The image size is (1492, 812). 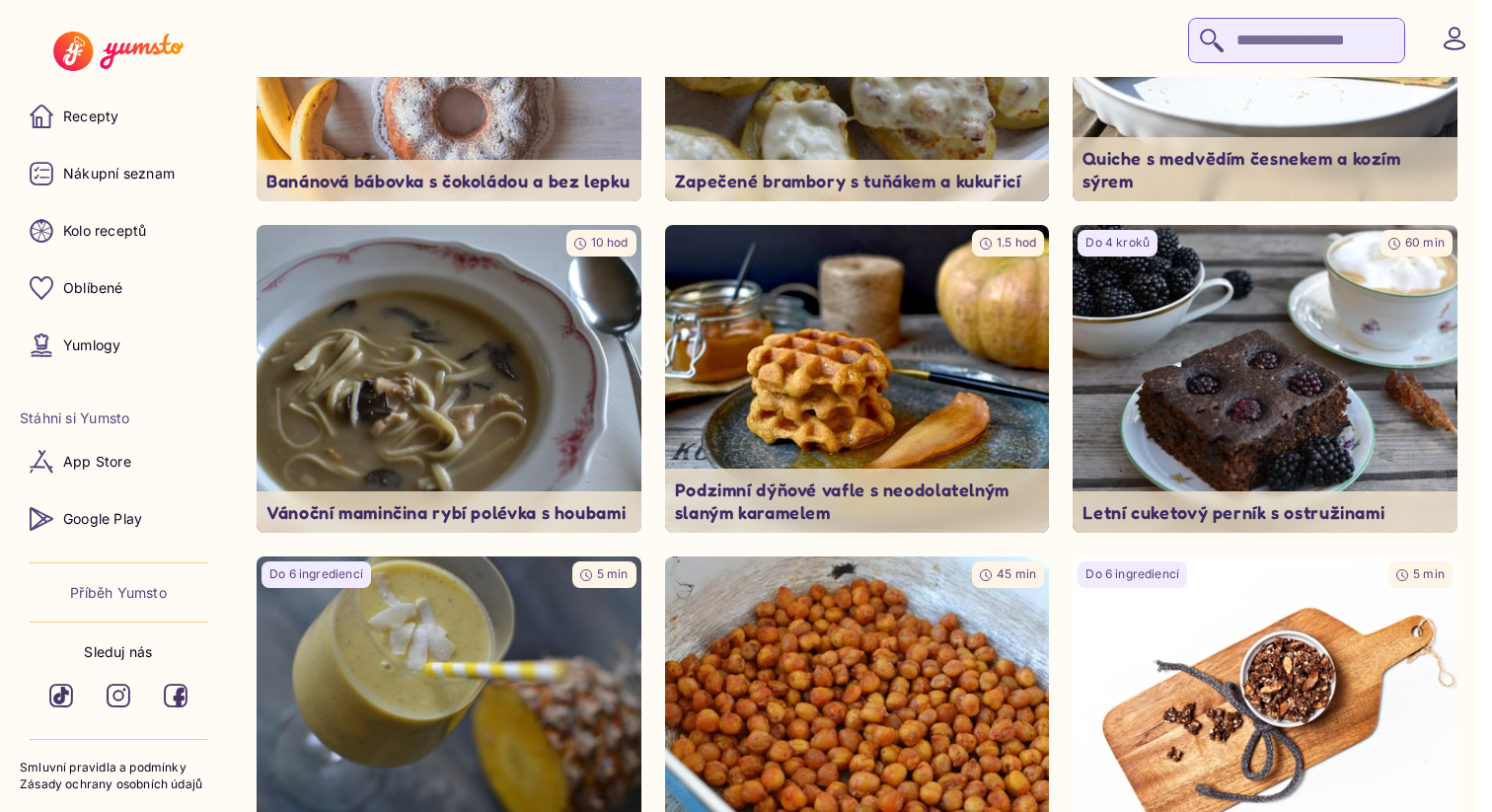 I want to click on span: 10 hod, so click(x=609, y=241).